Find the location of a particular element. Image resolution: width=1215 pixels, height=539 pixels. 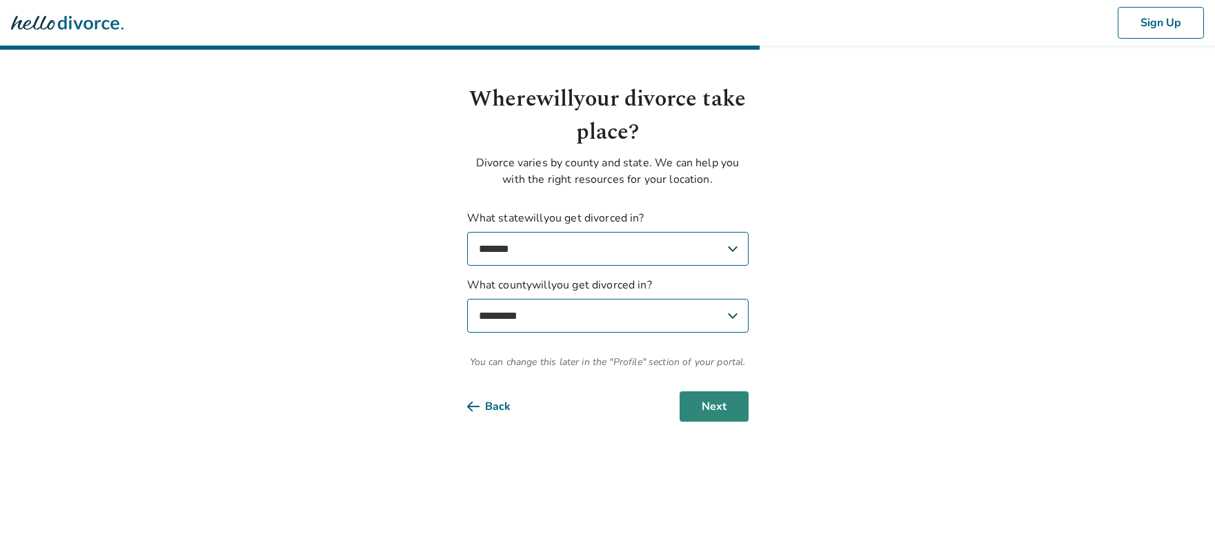

h1: Where will your divorce take place? is located at coordinates (608, 116).